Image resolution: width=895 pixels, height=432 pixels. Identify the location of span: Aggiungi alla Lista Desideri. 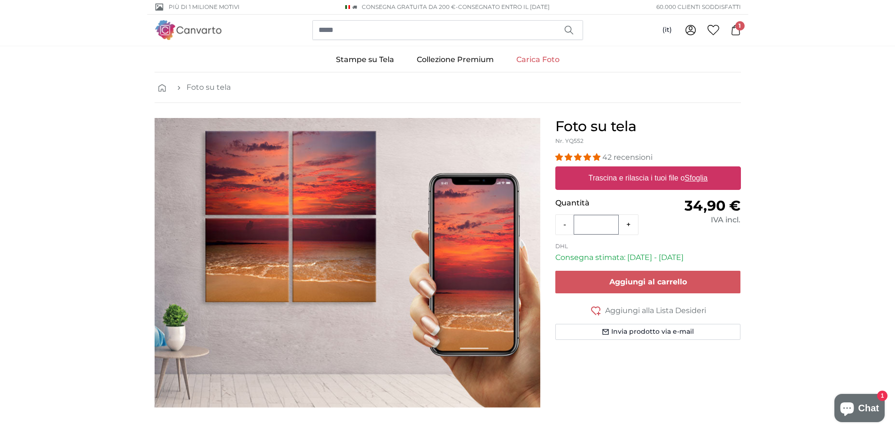
(655, 311).